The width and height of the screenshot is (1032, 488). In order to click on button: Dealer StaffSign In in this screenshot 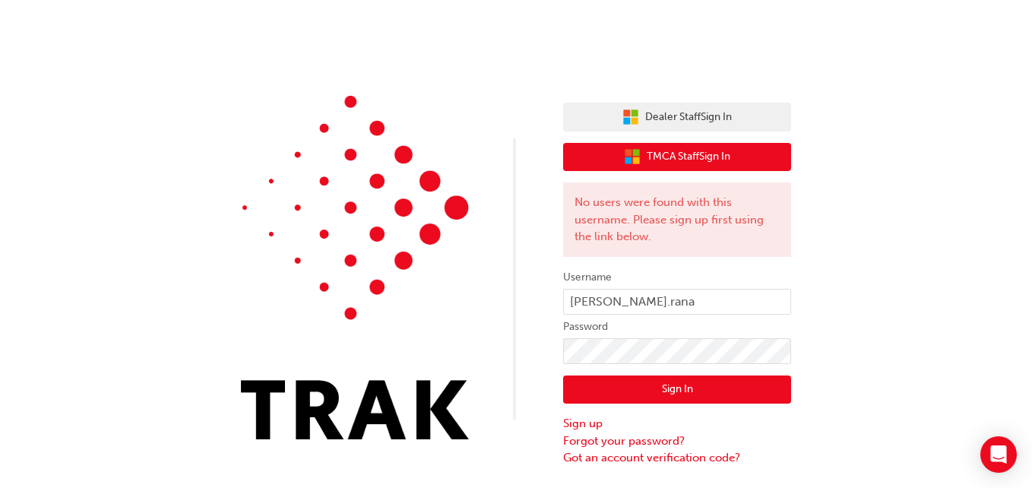, I will do `click(677, 117)`.